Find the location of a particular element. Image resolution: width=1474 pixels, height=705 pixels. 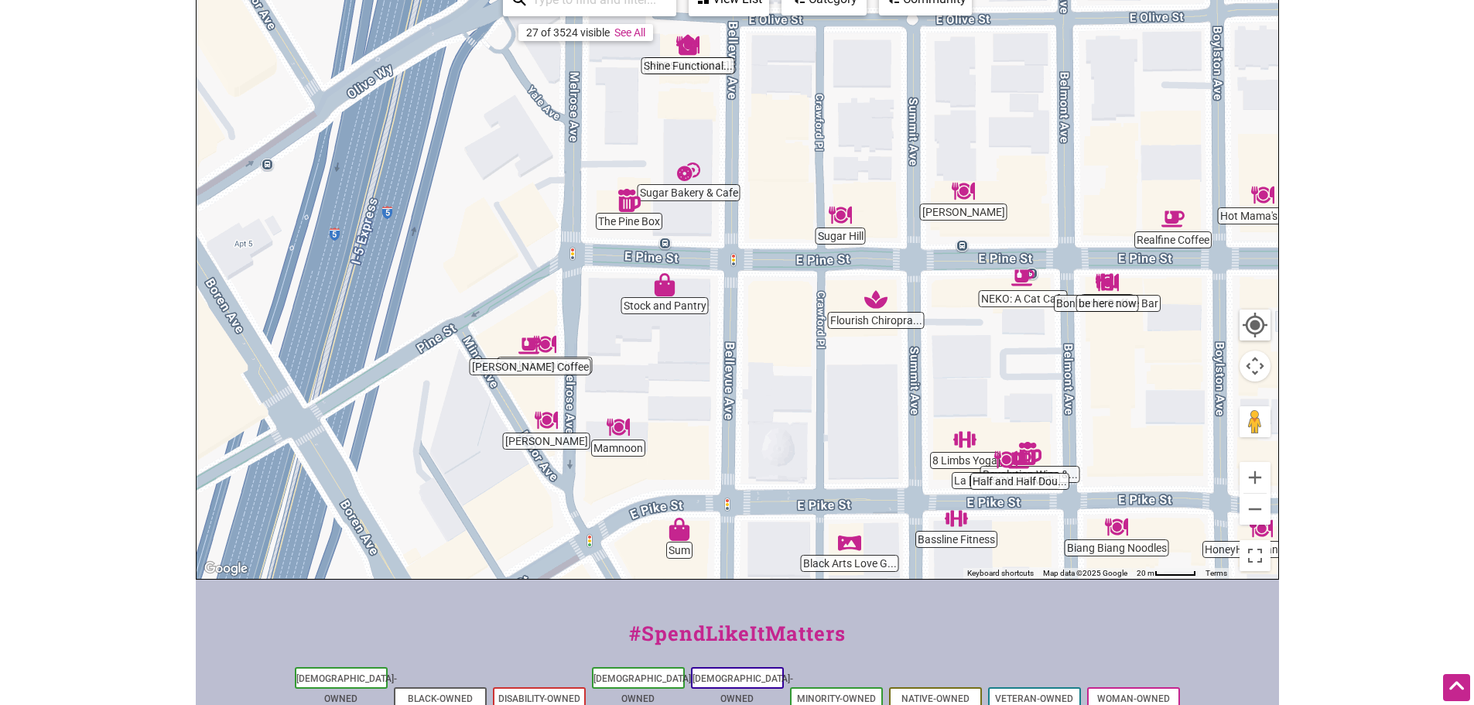

img: Google is located at coordinates (226, 569).